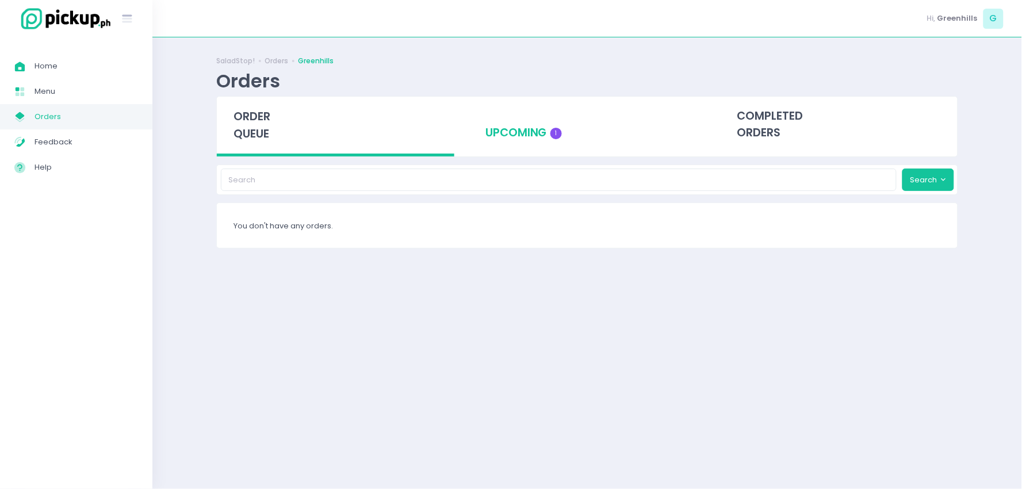 Image resolution: width=1022 pixels, height=489 pixels. I want to click on span: Orders, so click(86, 117).